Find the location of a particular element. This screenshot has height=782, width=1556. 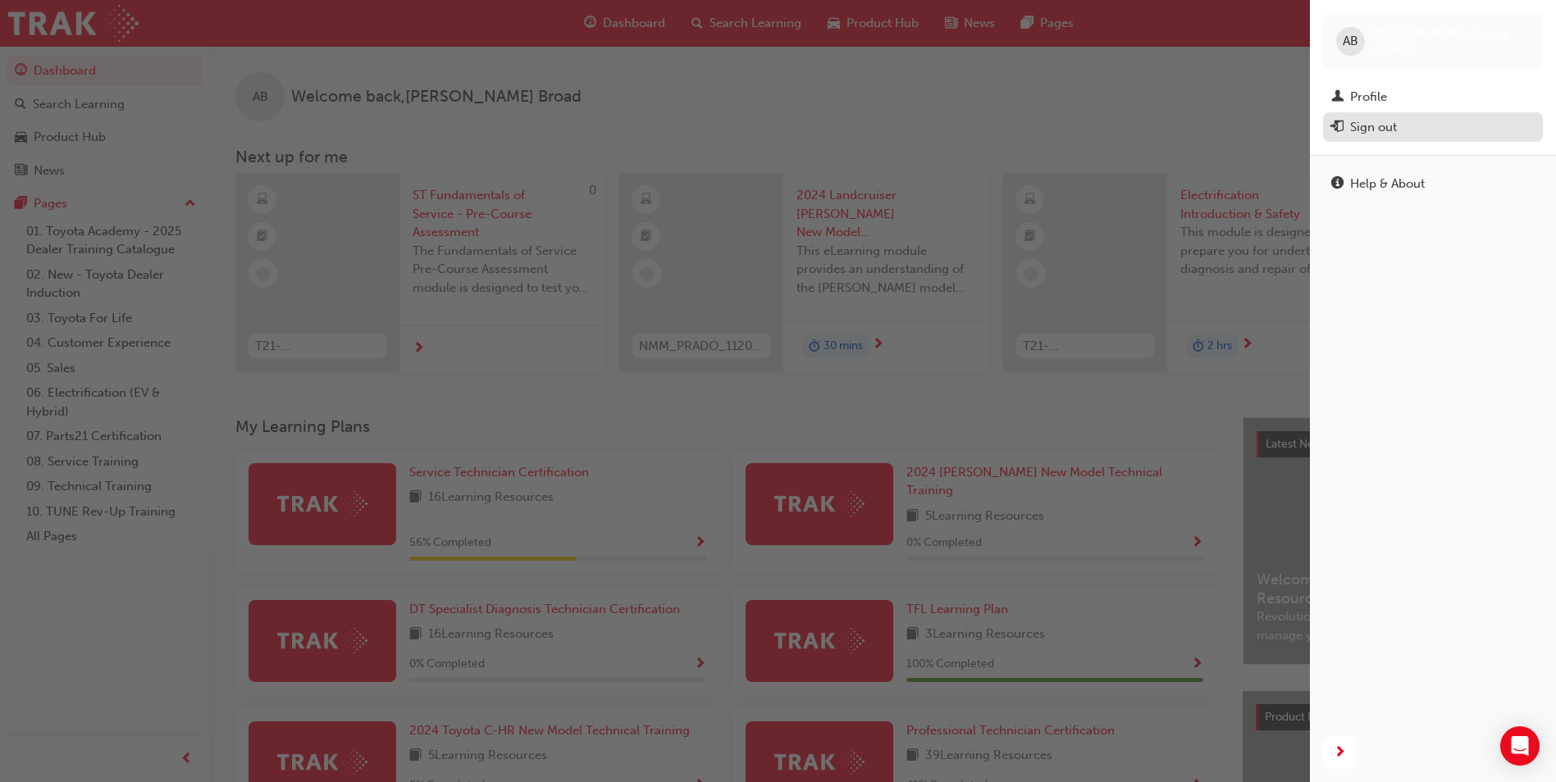

span: 635808 is located at coordinates (1391, 48).